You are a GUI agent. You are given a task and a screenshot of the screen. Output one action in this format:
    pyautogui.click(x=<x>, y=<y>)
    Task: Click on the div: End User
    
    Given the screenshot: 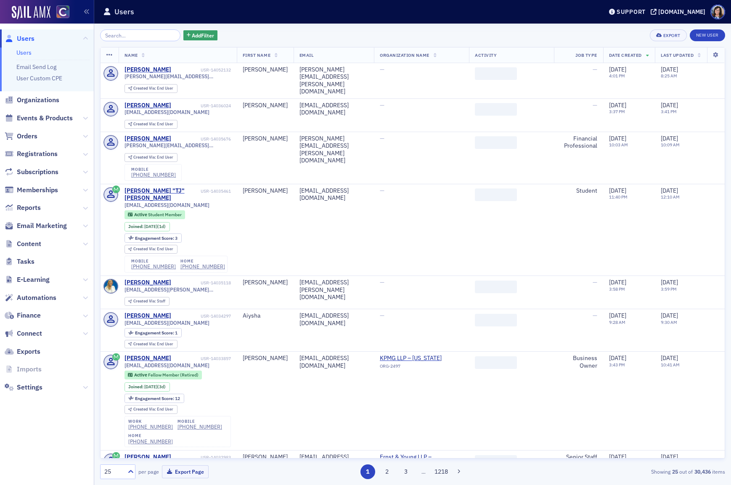 What is the action you would take?
    pyautogui.click(x=153, y=344)
    